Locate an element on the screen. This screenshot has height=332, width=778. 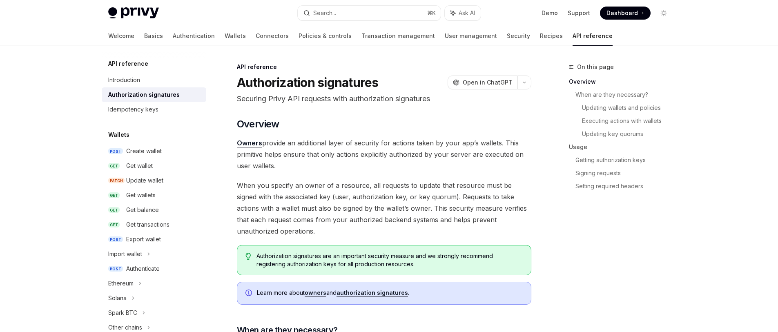
button: Toggle dark mode is located at coordinates (664, 13).